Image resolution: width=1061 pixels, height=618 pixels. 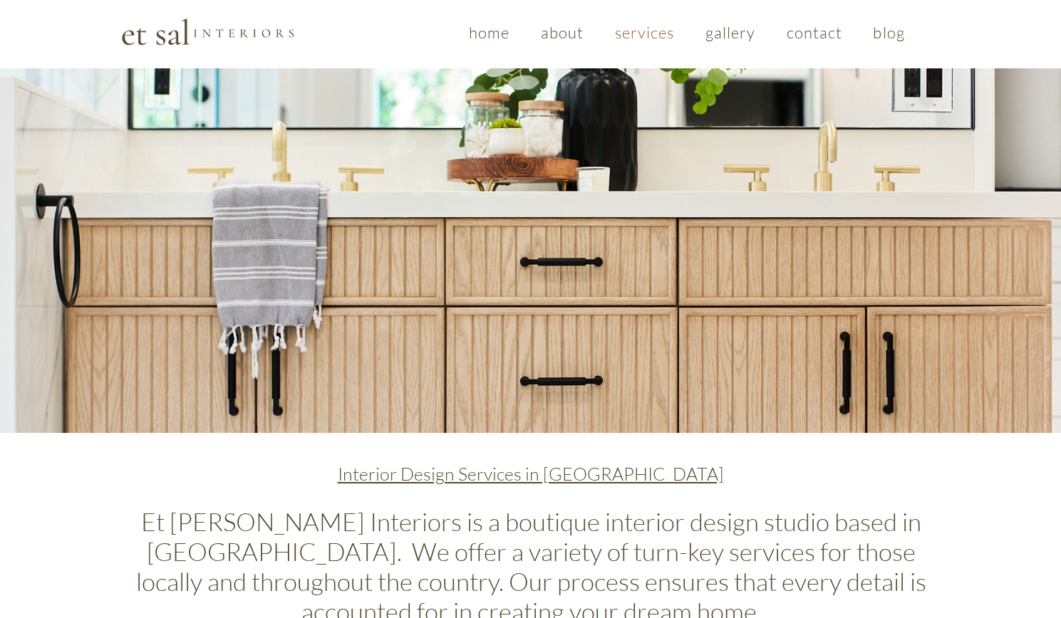 What do you see at coordinates (645, 32) in the screenshot?
I see `span: services` at bounding box center [645, 32].